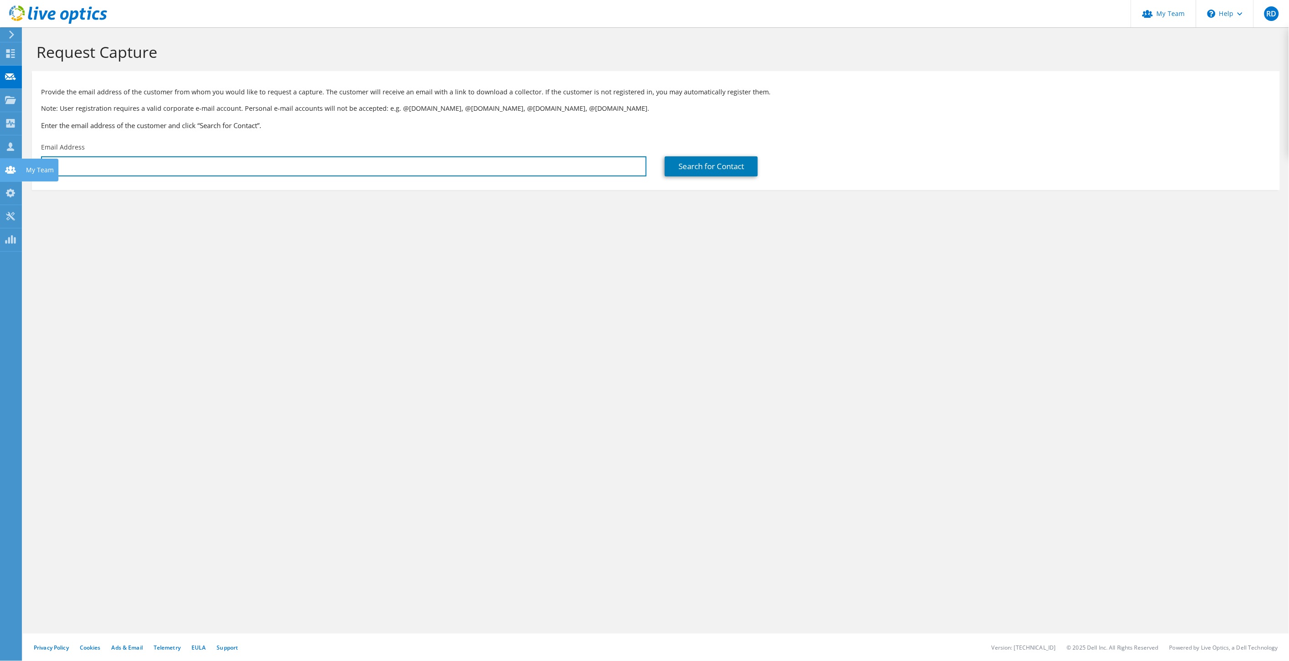 Image resolution: width=1289 pixels, height=661 pixels. What do you see at coordinates (711, 166) in the screenshot?
I see `a: Search for Contact` at bounding box center [711, 166].